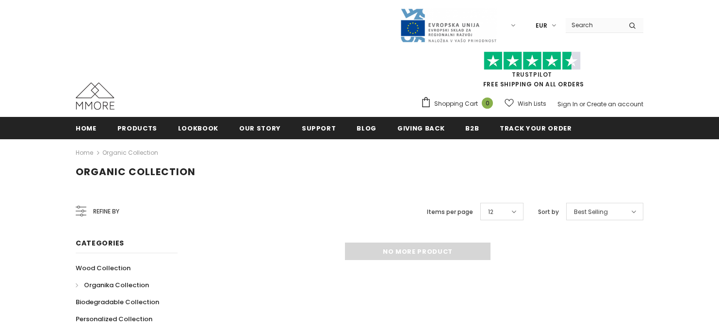 The image size is (719, 327). Describe the element at coordinates (472, 128) in the screenshot. I see `a: B2B` at that location.